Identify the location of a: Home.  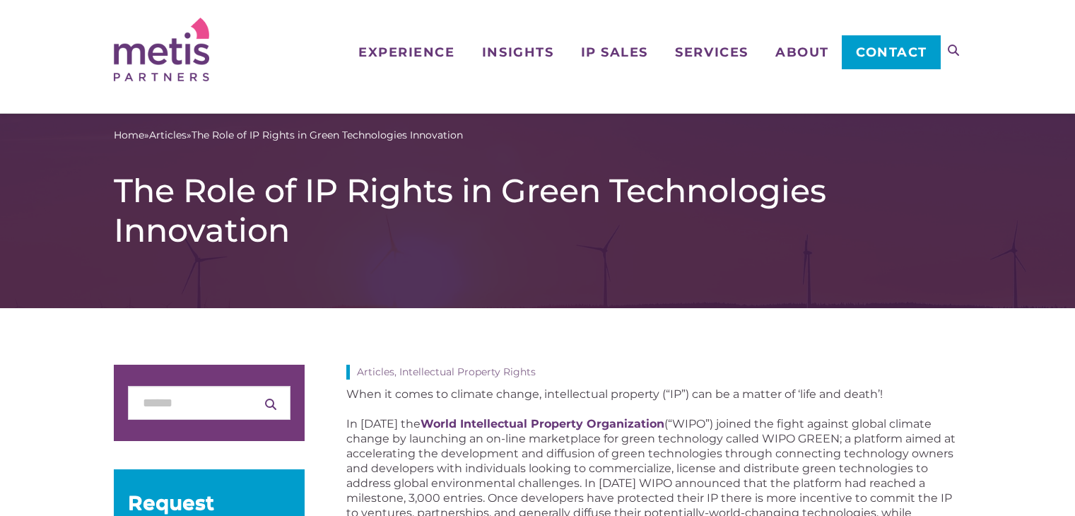
(129, 135).